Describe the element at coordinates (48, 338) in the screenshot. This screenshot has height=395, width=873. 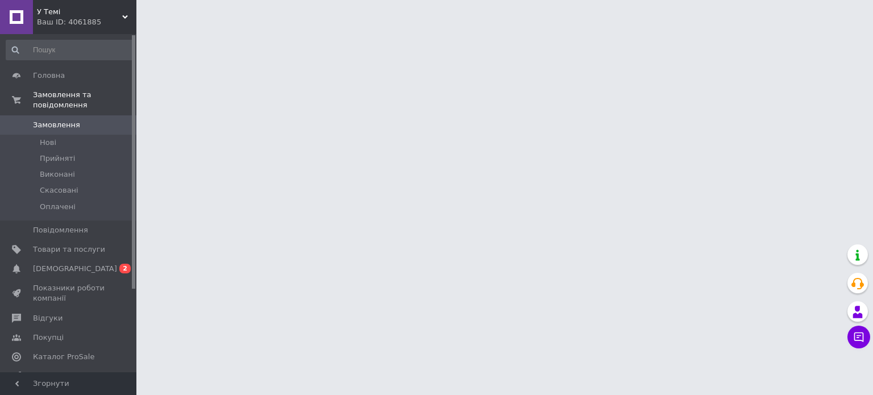
I see `span: Покупці` at that location.